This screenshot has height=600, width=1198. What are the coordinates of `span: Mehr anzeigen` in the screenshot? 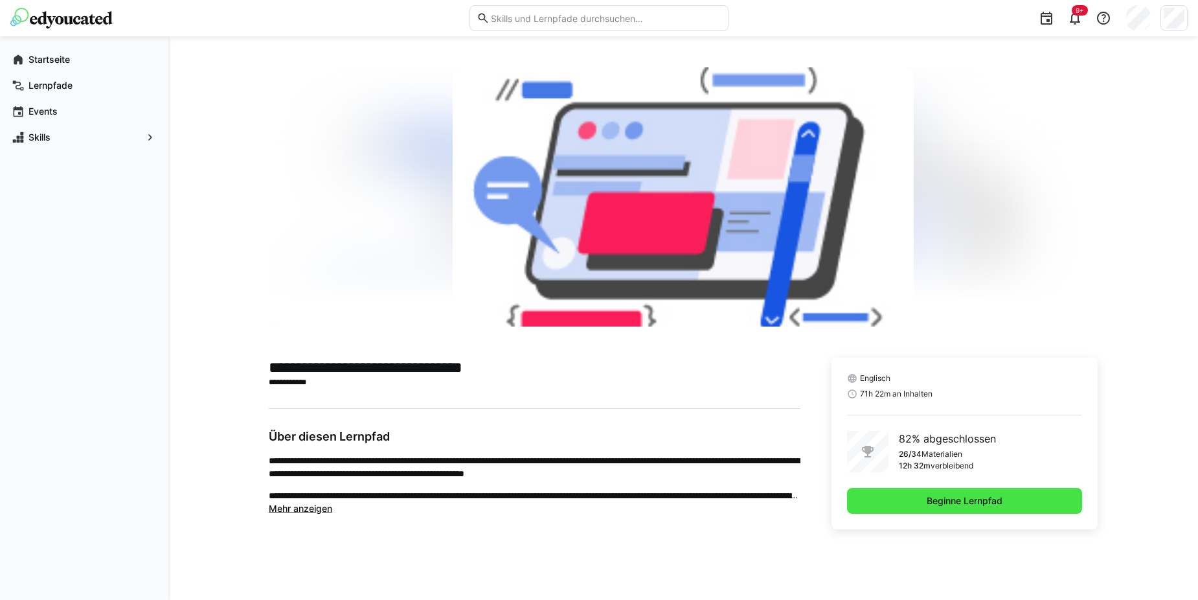 It's located at (300, 508).